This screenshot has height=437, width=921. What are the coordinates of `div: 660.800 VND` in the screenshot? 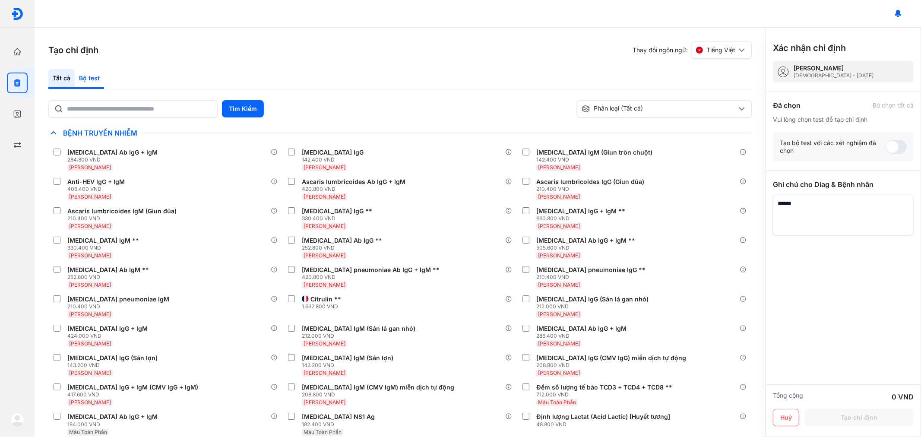 It's located at (582, 218).